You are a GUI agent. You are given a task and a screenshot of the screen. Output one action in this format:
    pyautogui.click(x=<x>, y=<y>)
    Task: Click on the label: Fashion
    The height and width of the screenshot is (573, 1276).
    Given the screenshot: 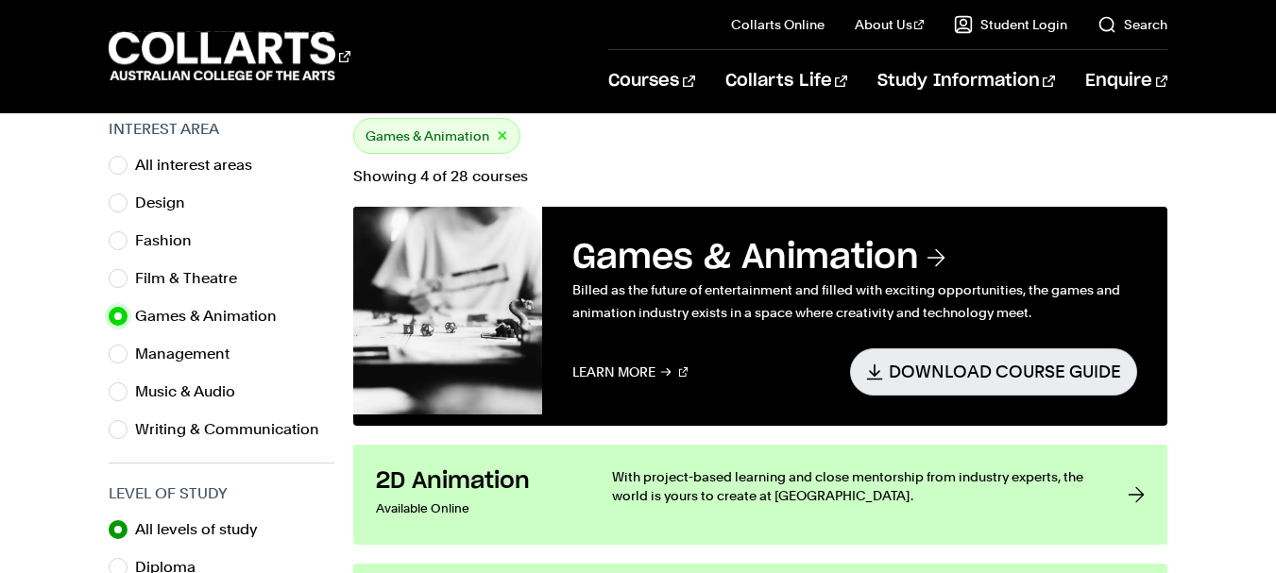 What is the action you would take?
    pyautogui.click(x=171, y=241)
    